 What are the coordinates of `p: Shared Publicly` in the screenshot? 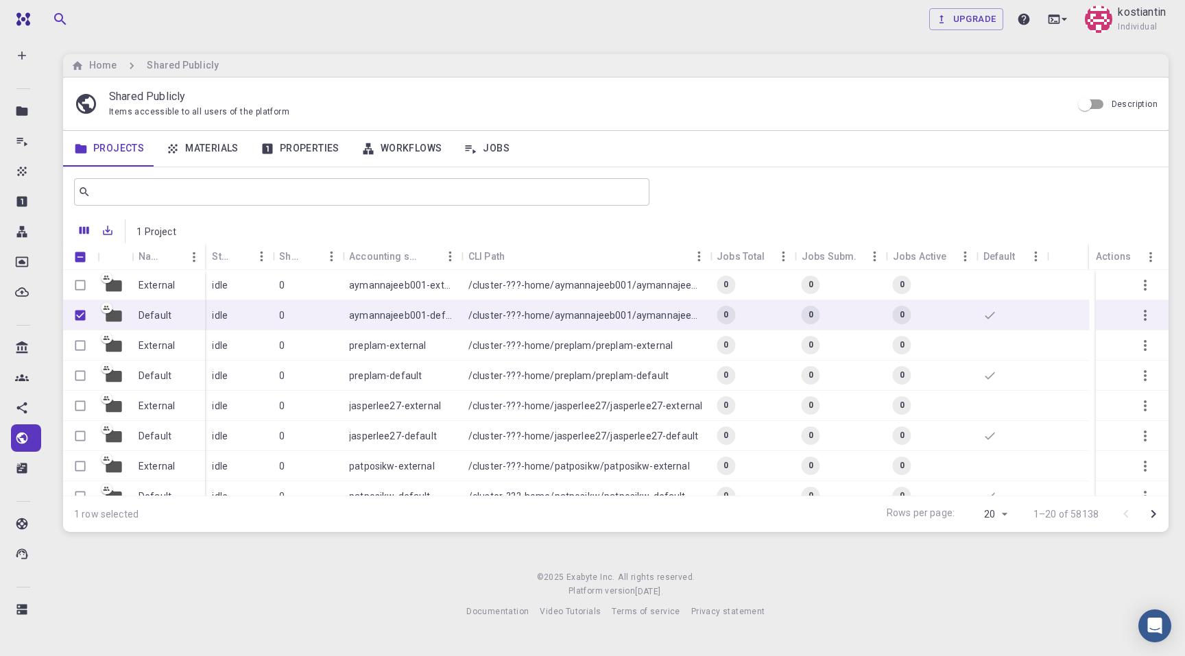 It's located at (585, 97).